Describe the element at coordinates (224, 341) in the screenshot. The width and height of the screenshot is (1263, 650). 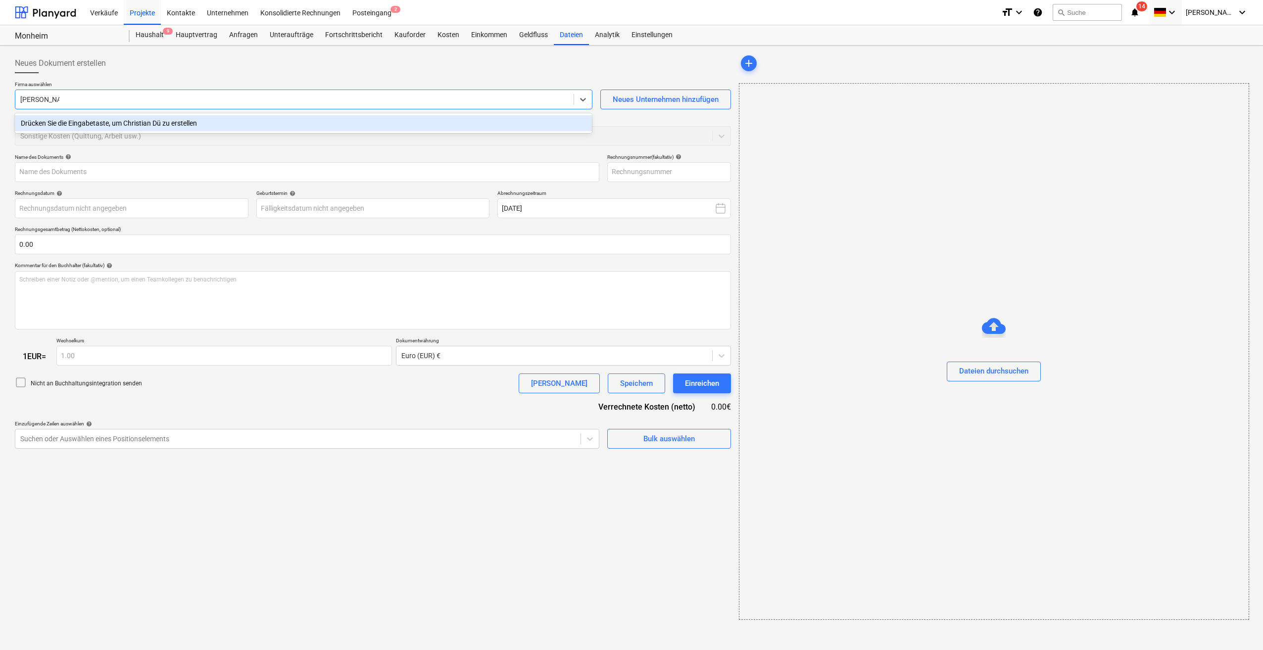
I see `p: Wechselkurs` at that location.